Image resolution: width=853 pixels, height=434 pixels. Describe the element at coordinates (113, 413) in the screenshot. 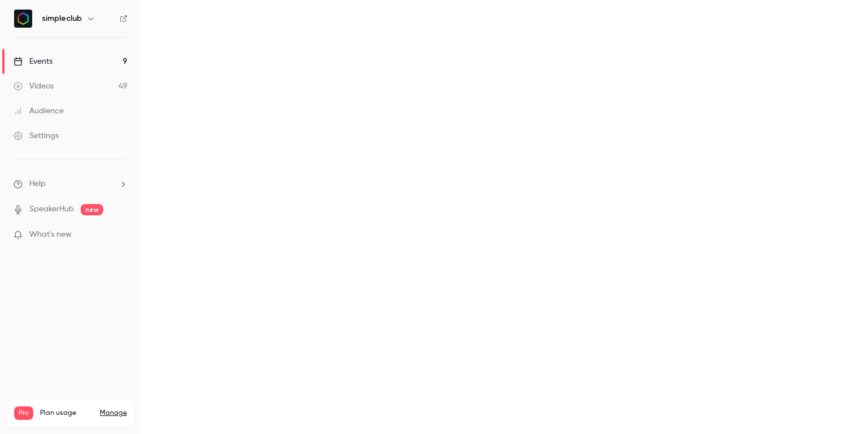

I see `a: Manage` at that location.